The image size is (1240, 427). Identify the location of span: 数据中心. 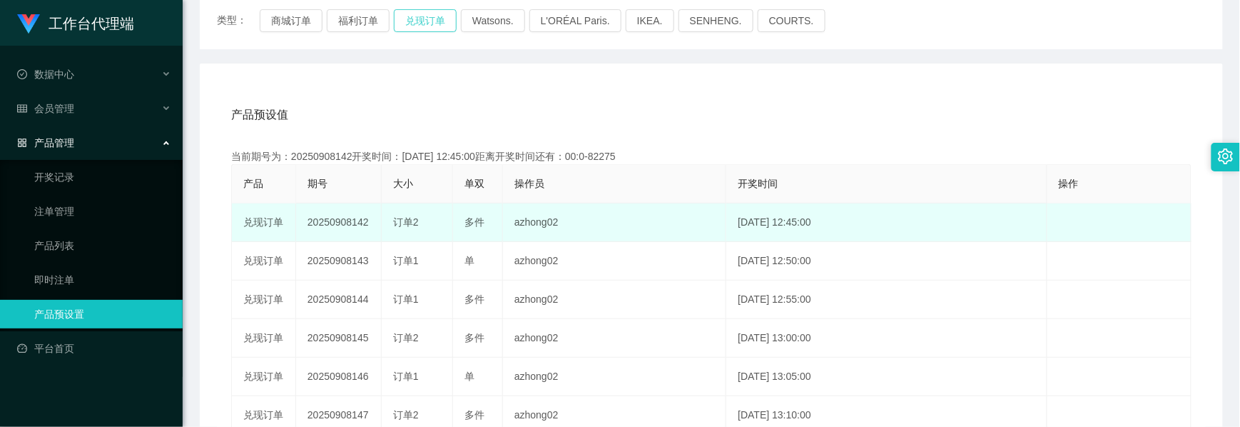
(46, 74).